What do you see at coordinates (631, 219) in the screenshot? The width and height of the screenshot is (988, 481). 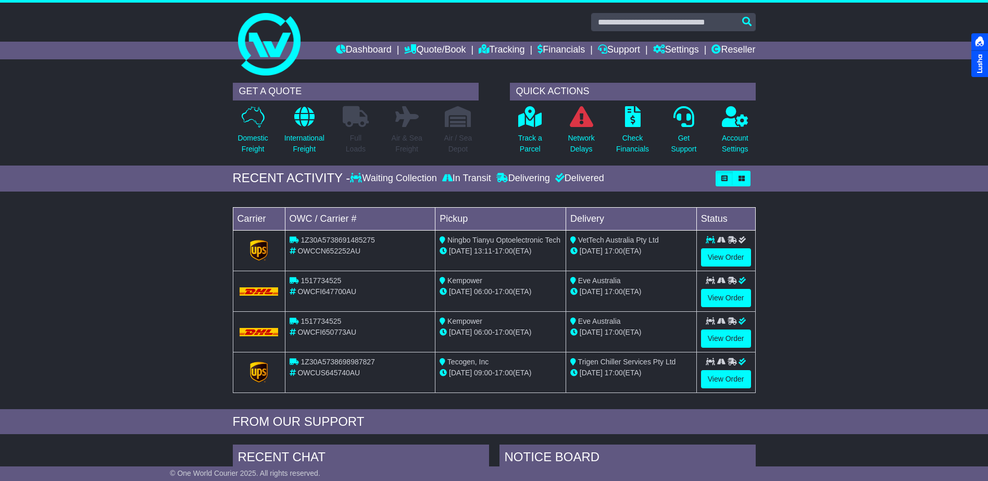 I see `td: Delivery` at bounding box center [631, 219].